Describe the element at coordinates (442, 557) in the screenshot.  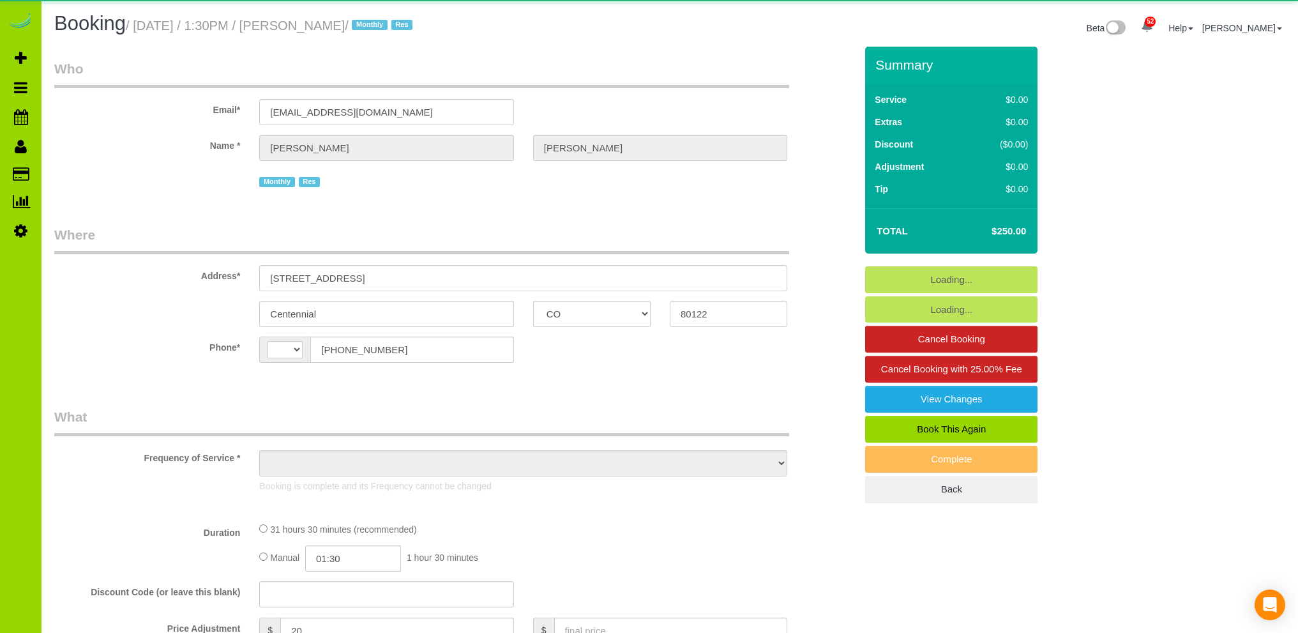
I see `span: 1 hour 30 minutes` at that location.